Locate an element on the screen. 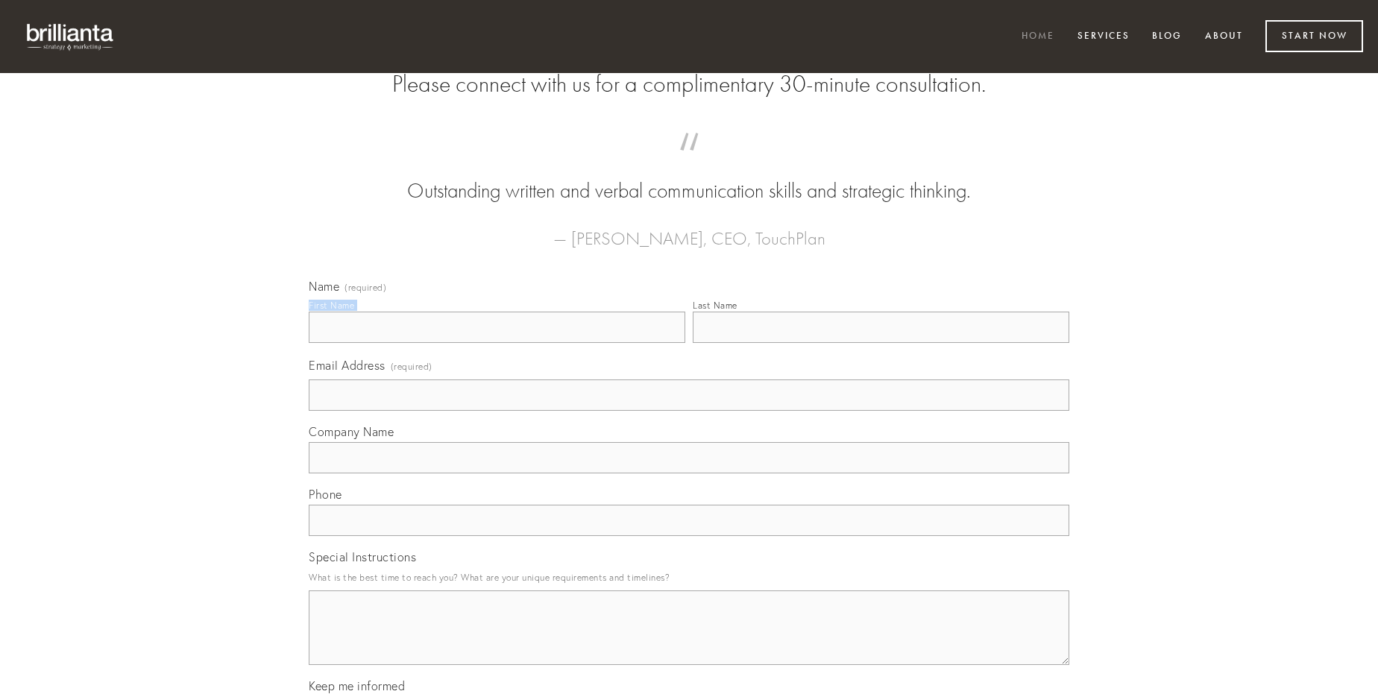 The width and height of the screenshot is (1378, 700). span: Email Address is located at coordinates (347, 365).